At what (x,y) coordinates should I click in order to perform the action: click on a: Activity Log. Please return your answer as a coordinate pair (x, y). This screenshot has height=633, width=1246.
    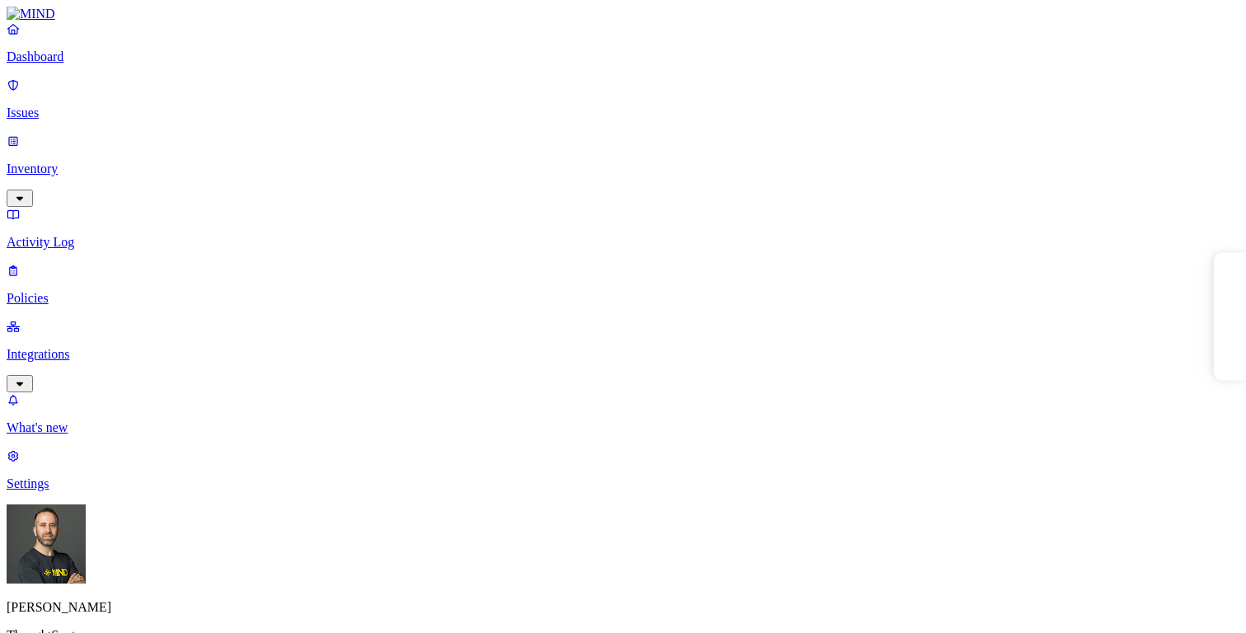
    Looking at the image, I should click on (623, 228).